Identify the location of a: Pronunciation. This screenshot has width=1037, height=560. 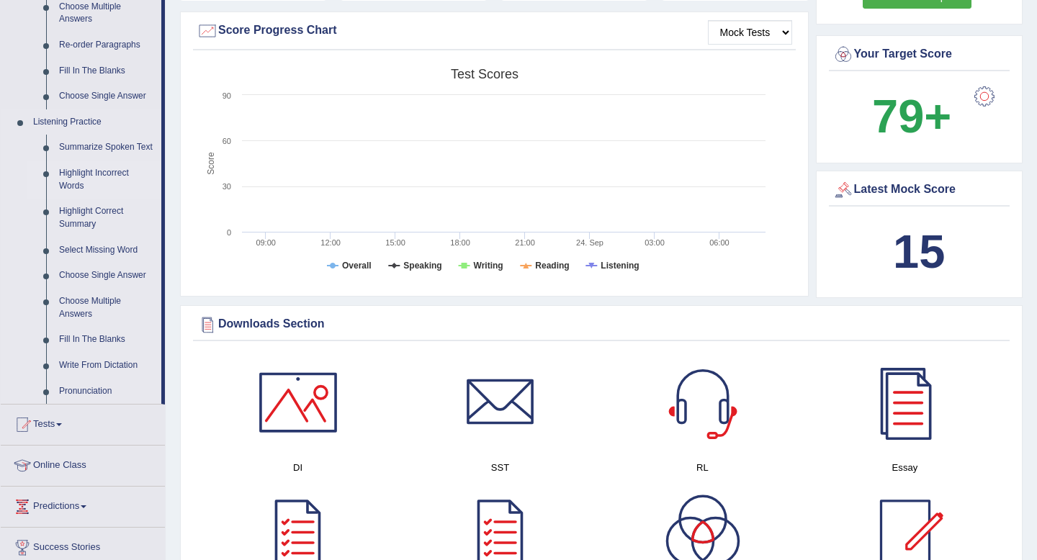
(107, 392).